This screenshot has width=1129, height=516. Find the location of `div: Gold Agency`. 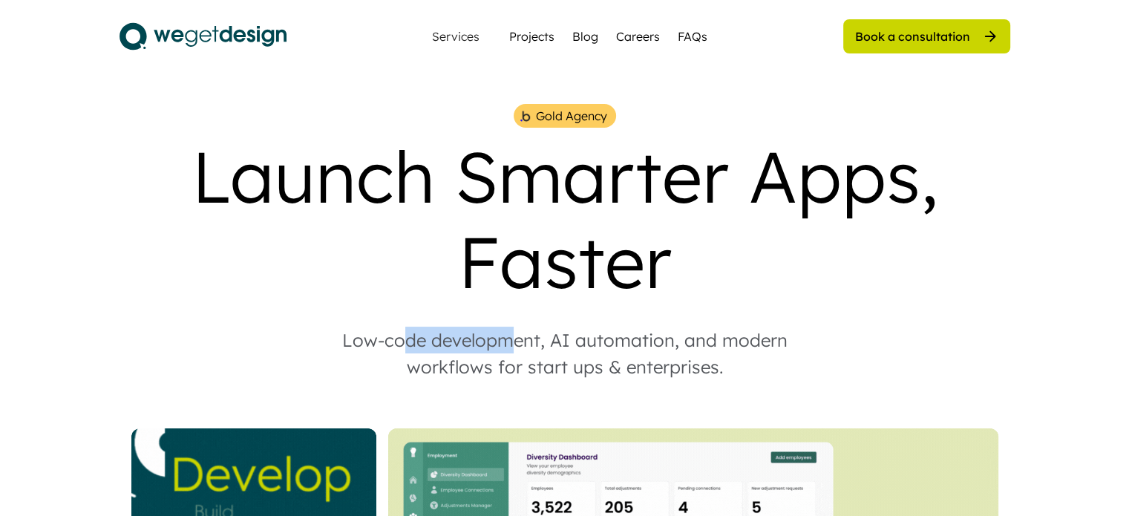

div: Gold Agency is located at coordinates (571, 116).